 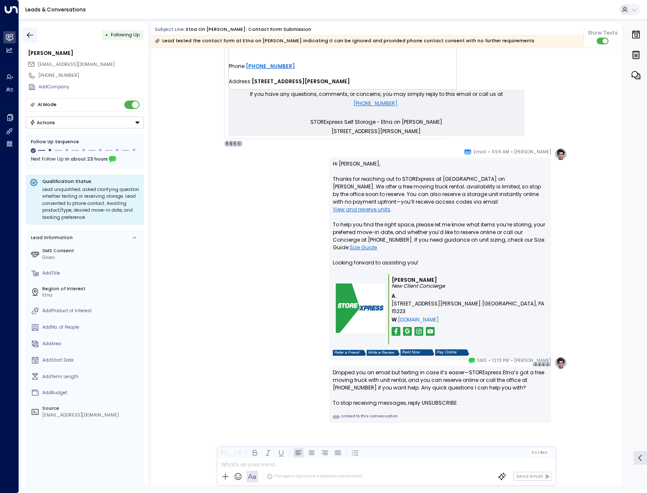 I want to click on div: AddArea, so click(x=92, y=344).